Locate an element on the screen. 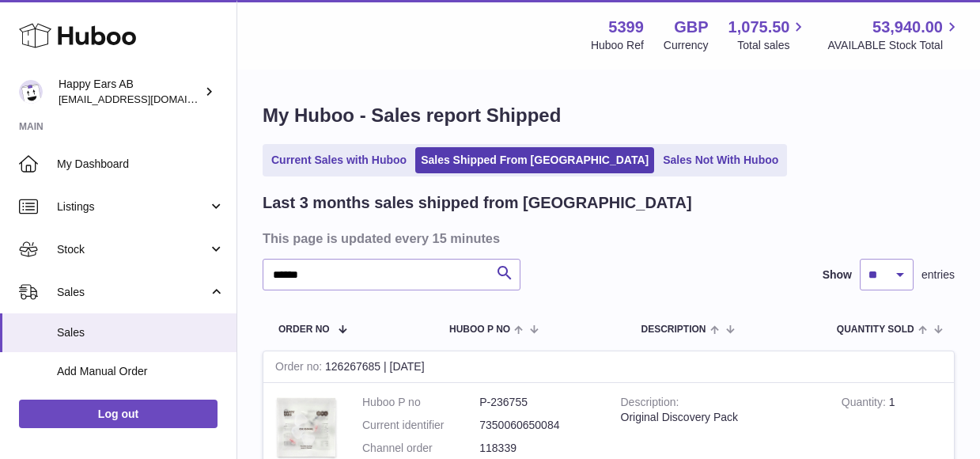 This screenshot has height=459, width=980. span: My Dashboard is located at coordinates (141, 164).